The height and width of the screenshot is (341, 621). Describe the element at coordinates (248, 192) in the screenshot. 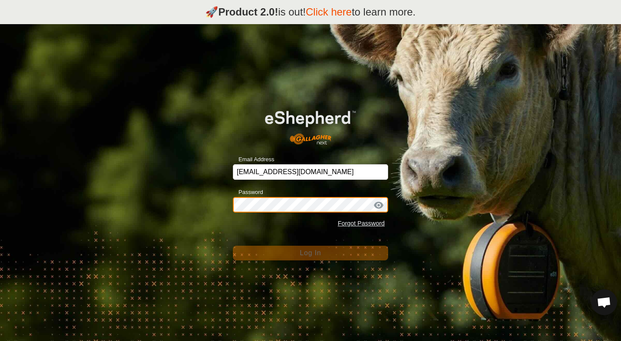

I see `label: Password` at that location.